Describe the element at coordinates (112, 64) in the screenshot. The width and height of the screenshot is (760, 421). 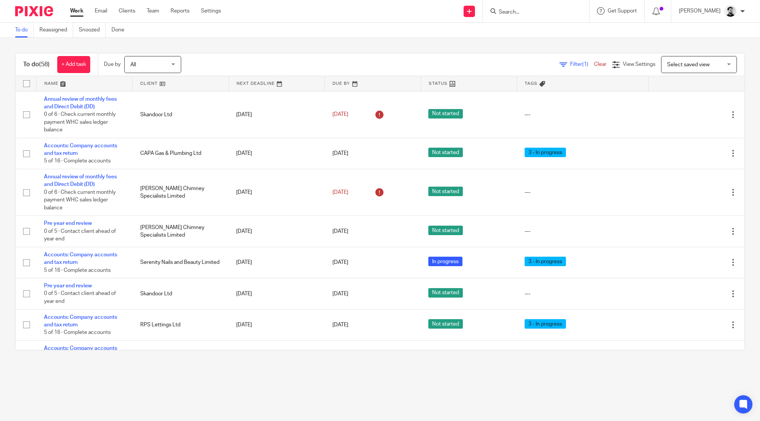
I see `p: Due by` at that location.